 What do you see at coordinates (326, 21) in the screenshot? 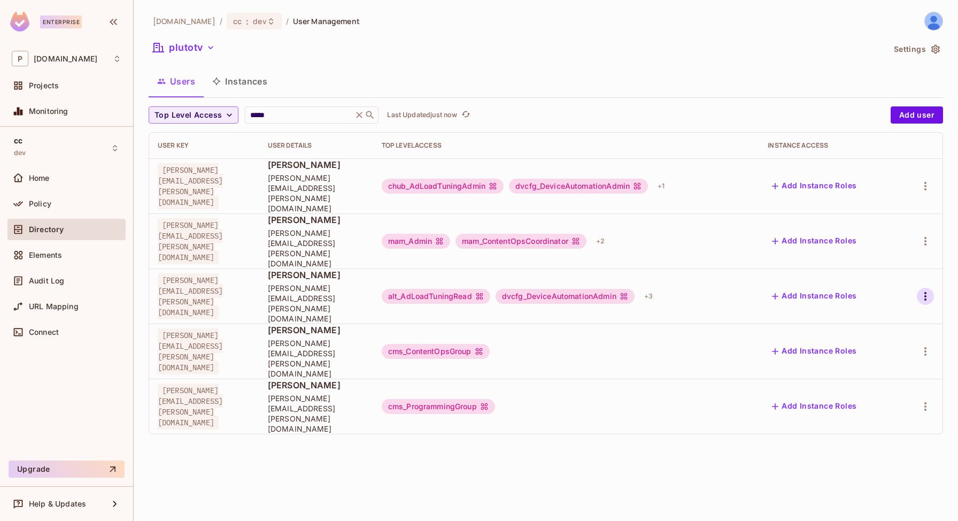
I see `span: User Management` at bounding box center [326, 21].